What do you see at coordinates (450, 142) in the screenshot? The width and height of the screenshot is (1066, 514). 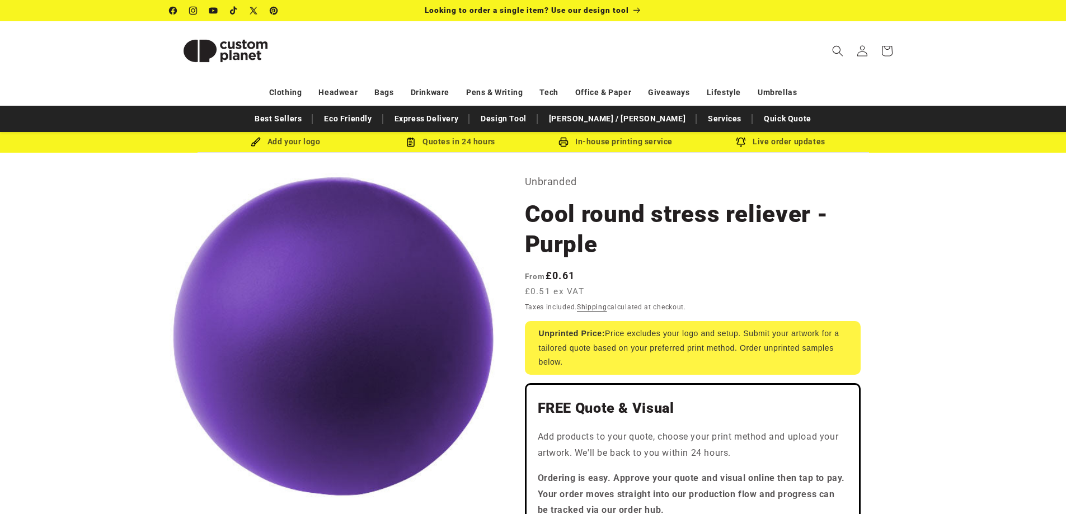 I see `div: Quotes in 24 hours` at bounding box center [450, 142].